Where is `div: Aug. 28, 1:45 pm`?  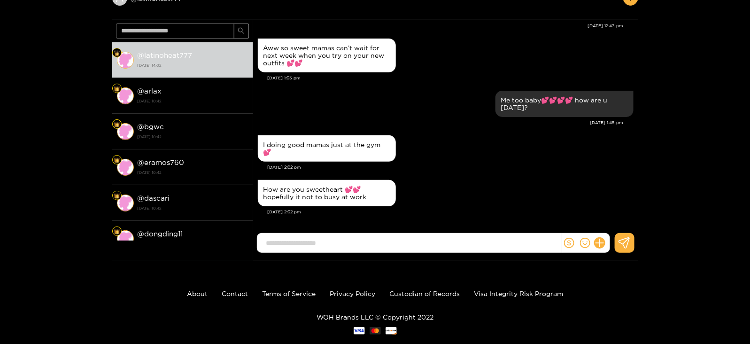 div: Aug. 28, 1:45 pm is located at coordinates (565, 104).